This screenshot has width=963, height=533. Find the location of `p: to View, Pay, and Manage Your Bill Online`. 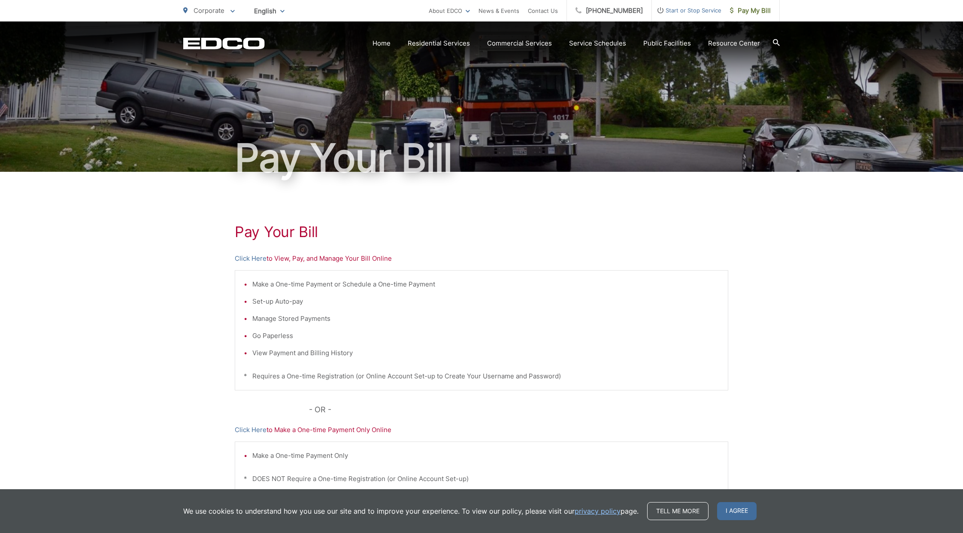

p: to View, Pay, and Manage Your Bill Online is located at coordinates (482, 258).